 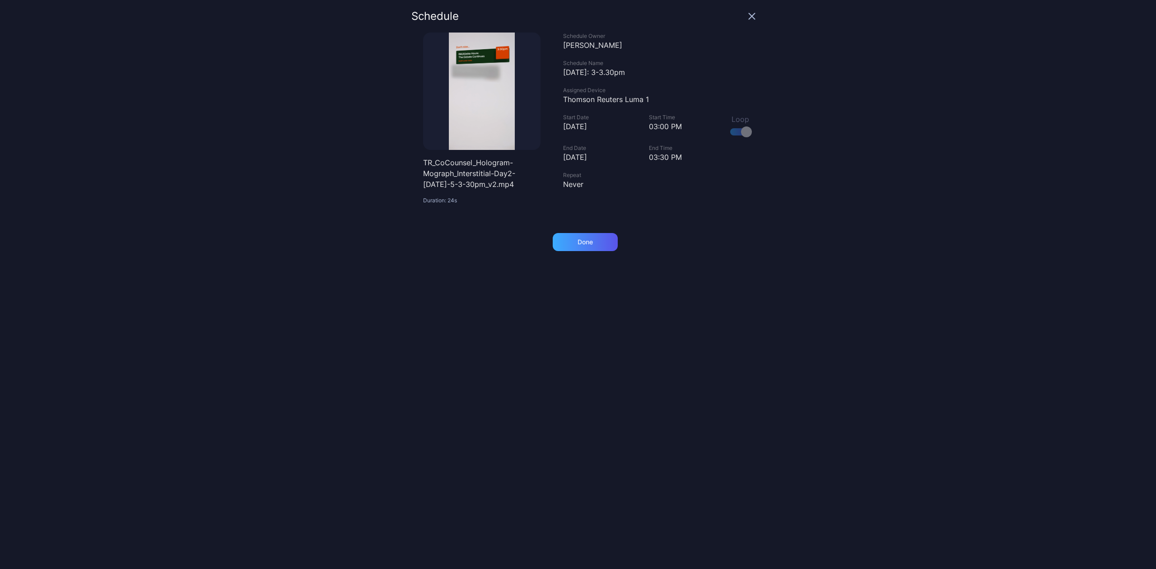 I want to click on button: Done, so click(x=585, y=242).